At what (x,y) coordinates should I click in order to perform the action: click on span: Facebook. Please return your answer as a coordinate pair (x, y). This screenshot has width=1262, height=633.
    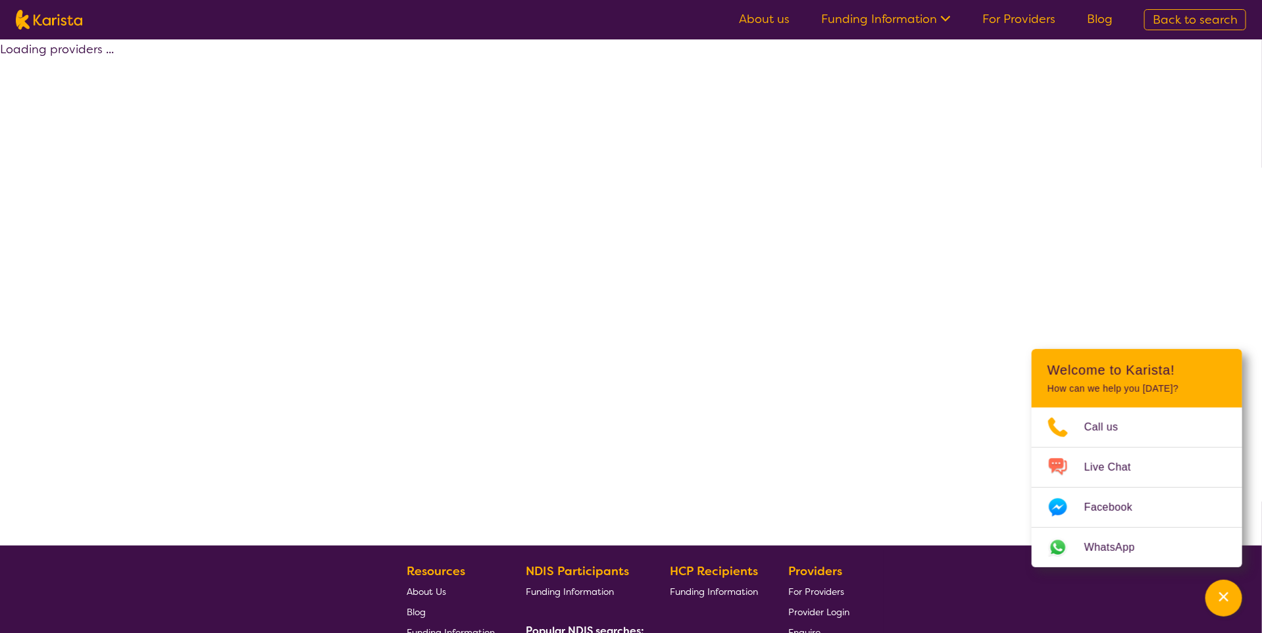
    Looking at the image, I should click on (1116, 508).